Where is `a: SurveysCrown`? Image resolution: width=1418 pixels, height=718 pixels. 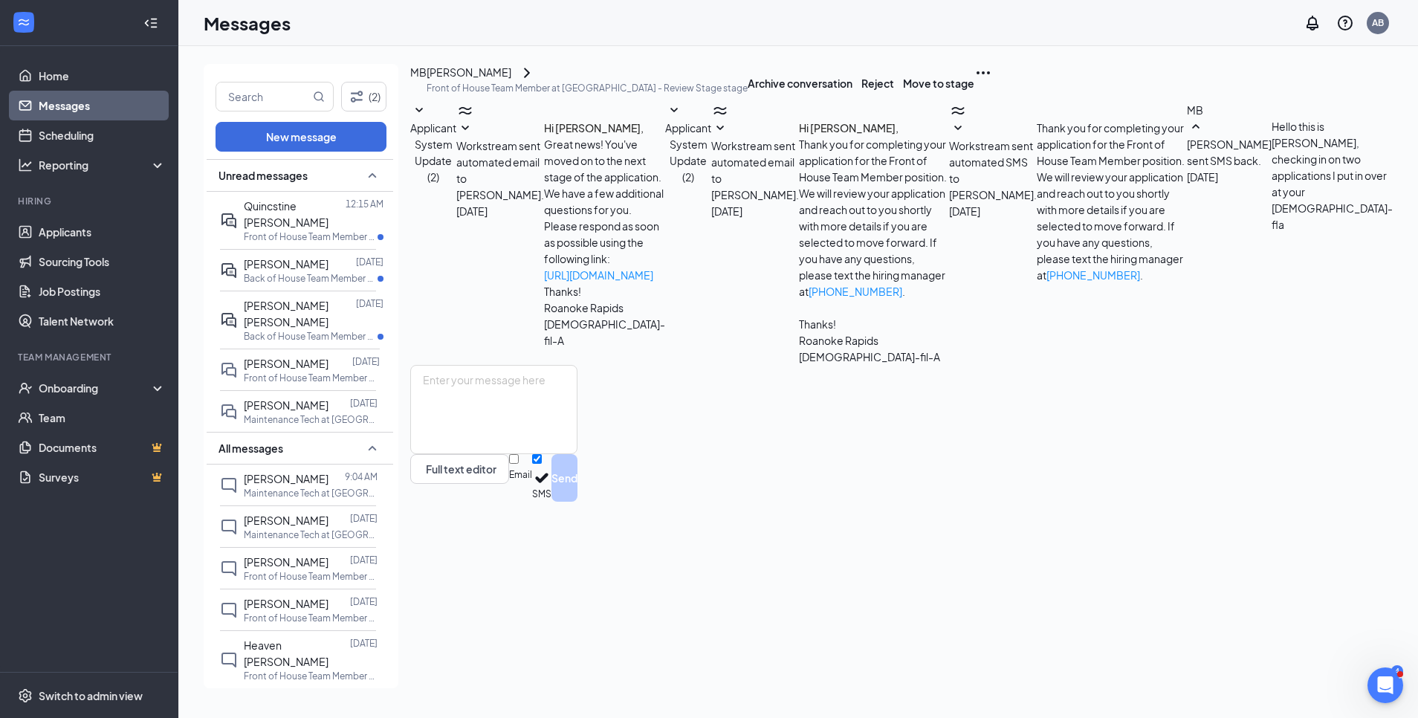
a: SurveysCrown is located at coordinates (102, 477).